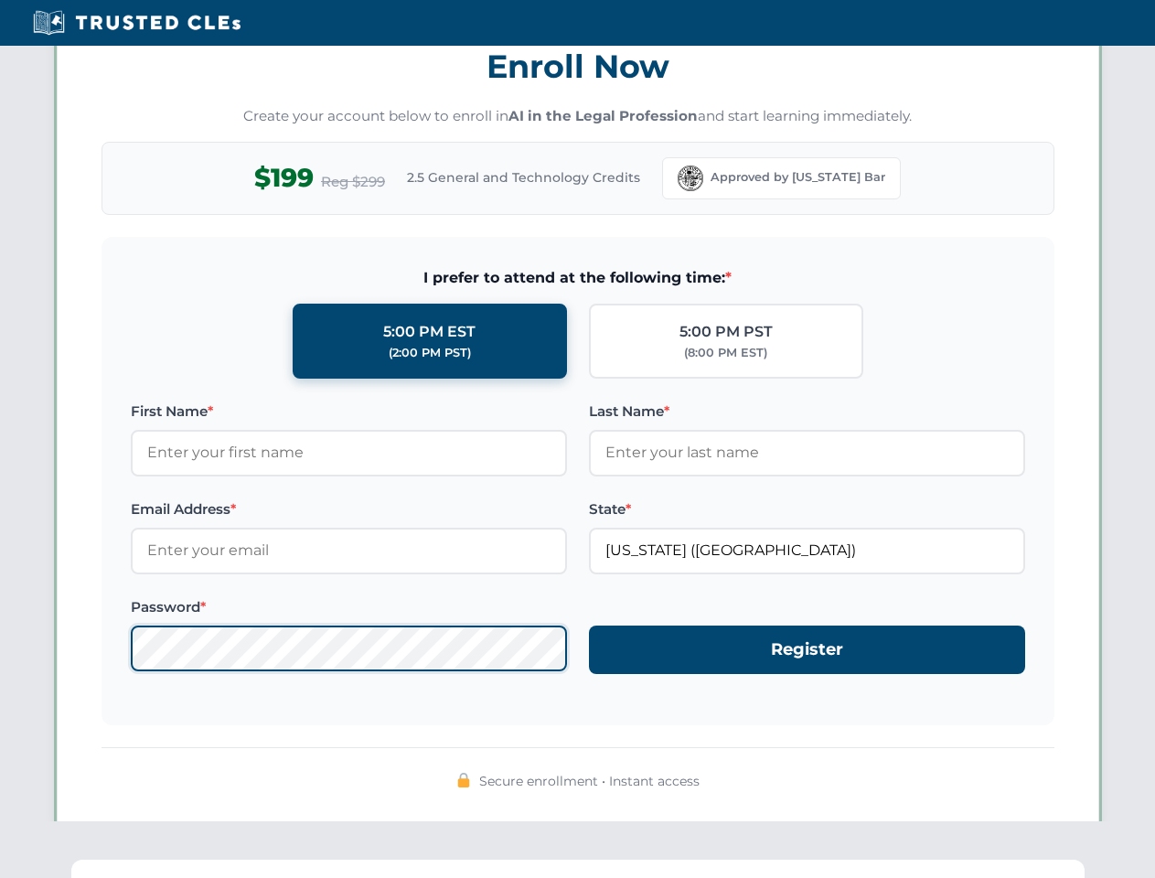 The image size is (1155, 878). What do you see at coordinates (523, 177) in the screenshot?
I see `span: 2.5 General and Technology Credits` at bounding box center [523, 177].